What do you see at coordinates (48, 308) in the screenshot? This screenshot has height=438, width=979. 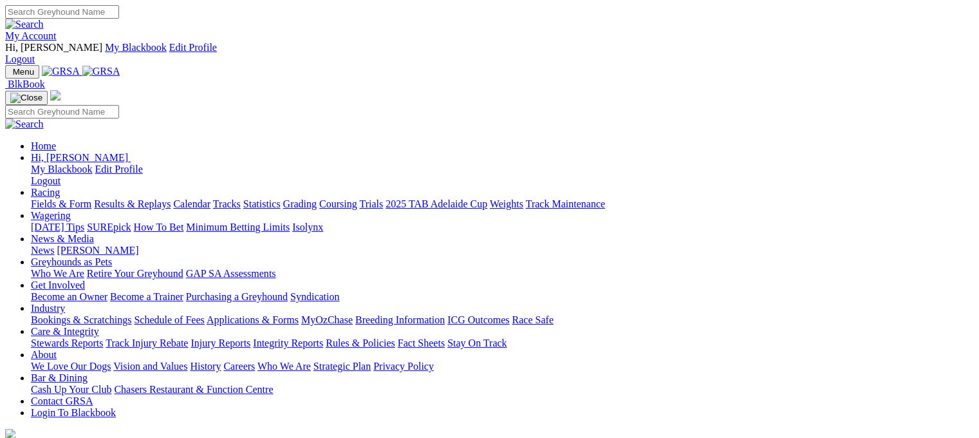 I see `a: Industry` at bounding box center [48, 308].